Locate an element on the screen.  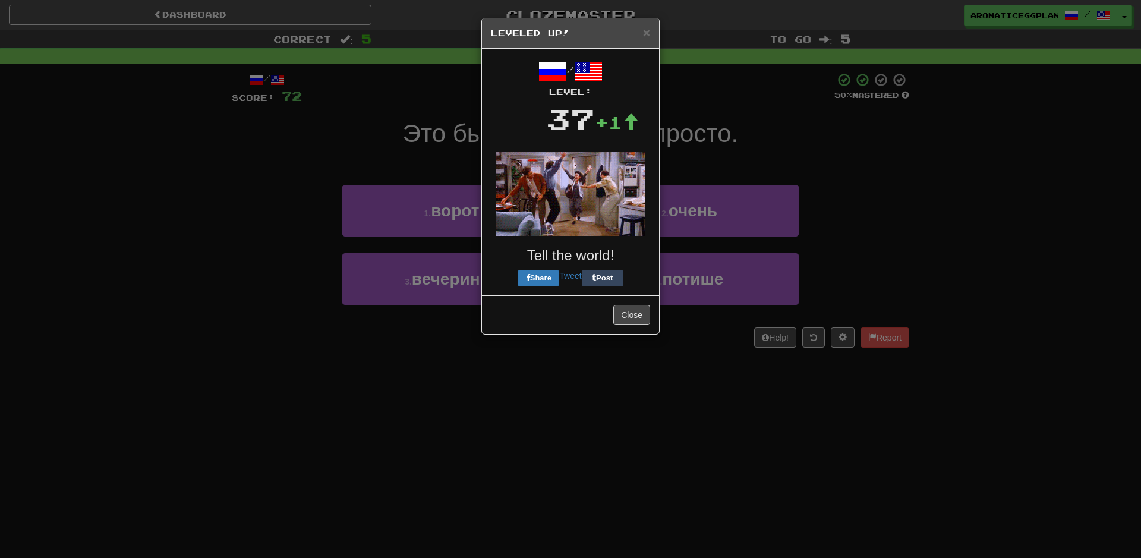
div: Level: is located at coordinates (571, 92).